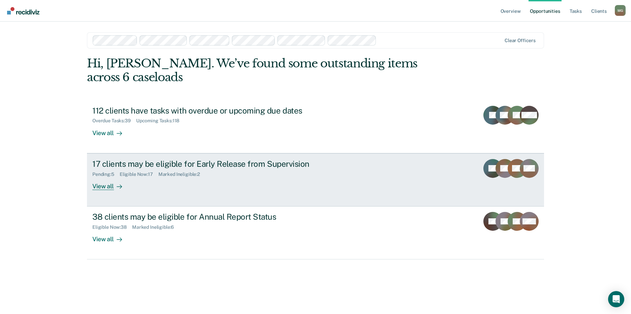 The width and height of the screenshot is (631, 314). I want to click on div: 112 clients have tasks with overdue or upcoming due dates, so click(211, 111).